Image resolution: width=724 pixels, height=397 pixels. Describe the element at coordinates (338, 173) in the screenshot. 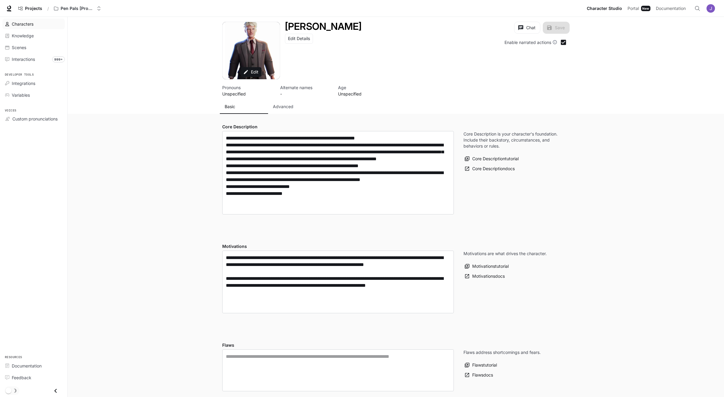

I see `div: label` at that location.